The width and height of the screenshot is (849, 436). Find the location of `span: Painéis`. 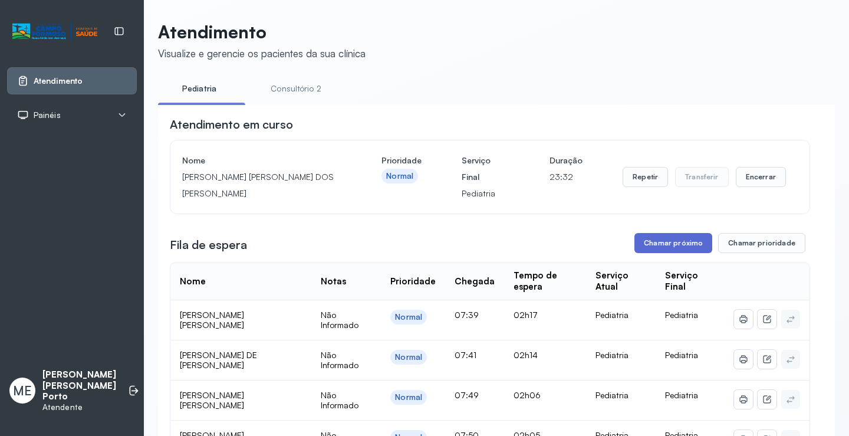

span: Painéis is located at coordinates (47, 115).